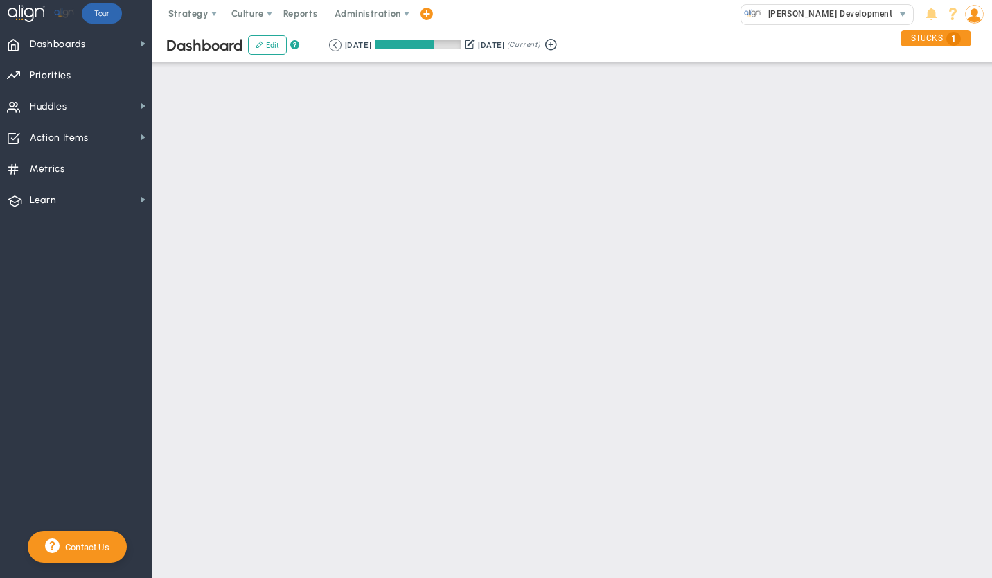  What do you see at coordinates (974, 14) in the screenshot?
I see `img: 55549.Person.photo` at bounding box center [974, 14].